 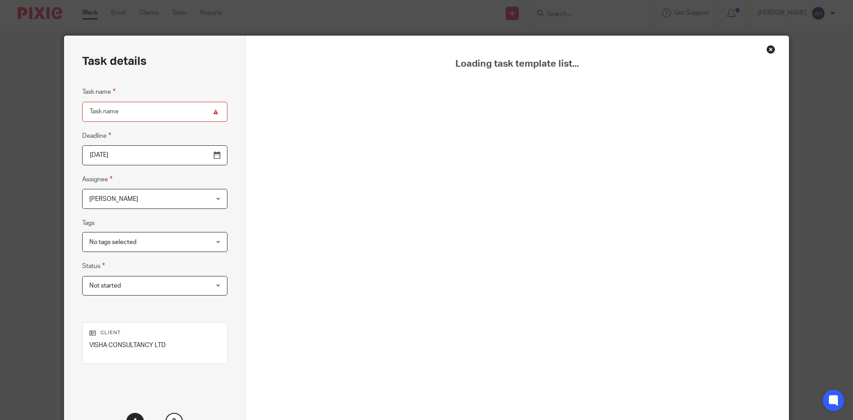 I want to click on div: Close this dialog window, so click(x=771, y=49).